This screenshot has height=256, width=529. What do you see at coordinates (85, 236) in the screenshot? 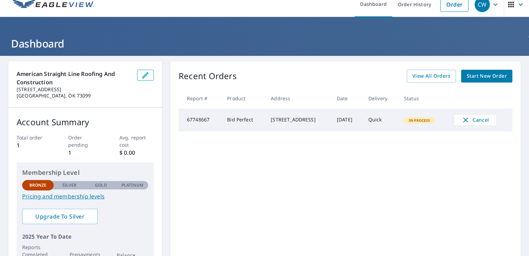
I see `p: 2025 Year To Date` at bounding box center [85, 236].